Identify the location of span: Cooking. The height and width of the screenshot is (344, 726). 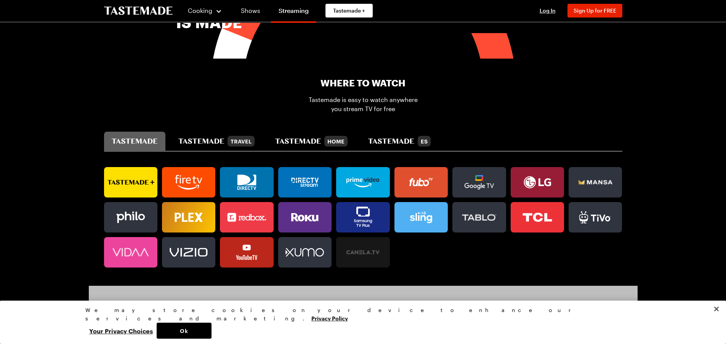
(200, 10).